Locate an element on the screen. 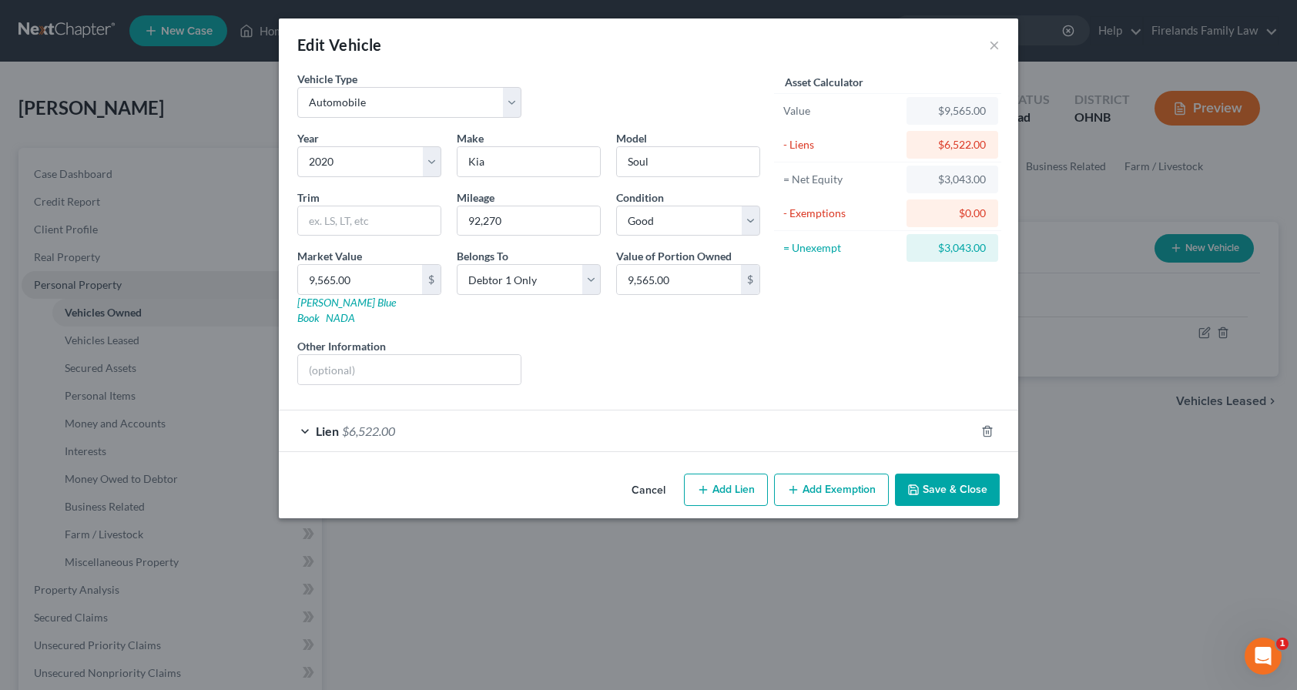 The width and height of the screenshot is (1297, 690). span: Belongs To is located at coordinates (482, 256).